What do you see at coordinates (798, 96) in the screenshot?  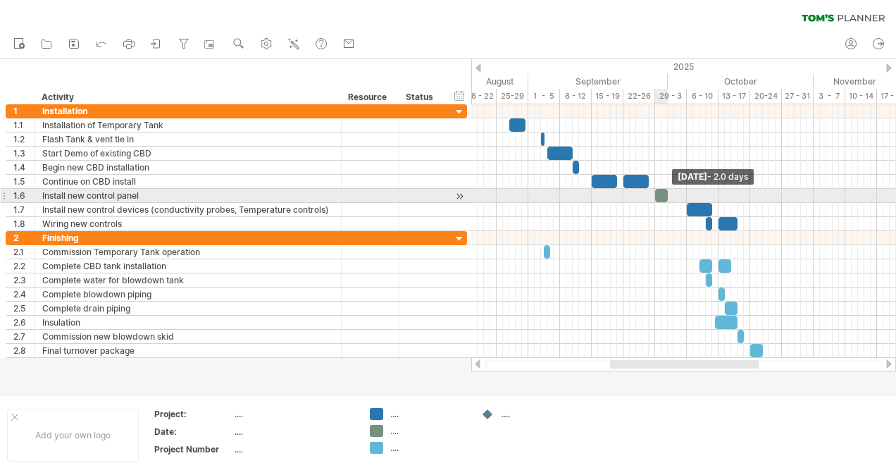 I see `div: 27 - 31` at bounding box center [798, 96].